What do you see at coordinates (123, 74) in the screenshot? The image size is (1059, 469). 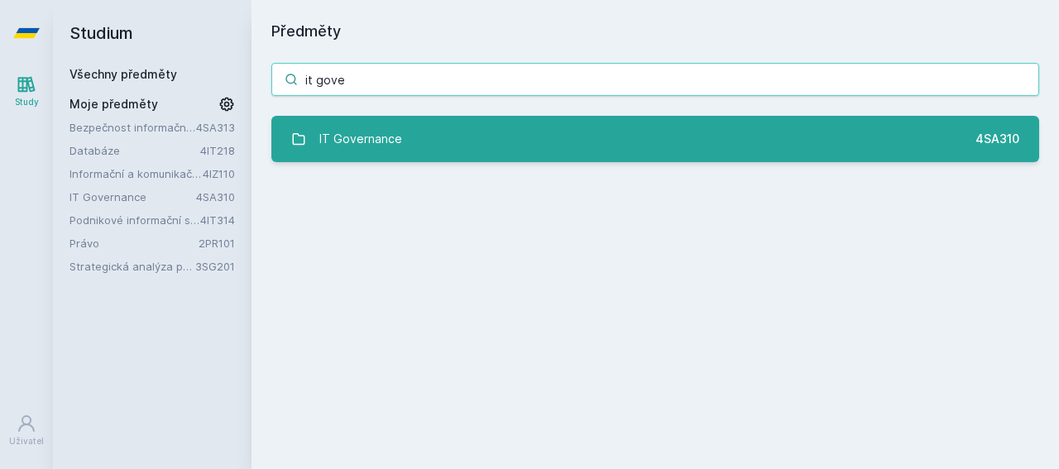 I see `a: Všechny předměty` at bounding box center [123, 74].